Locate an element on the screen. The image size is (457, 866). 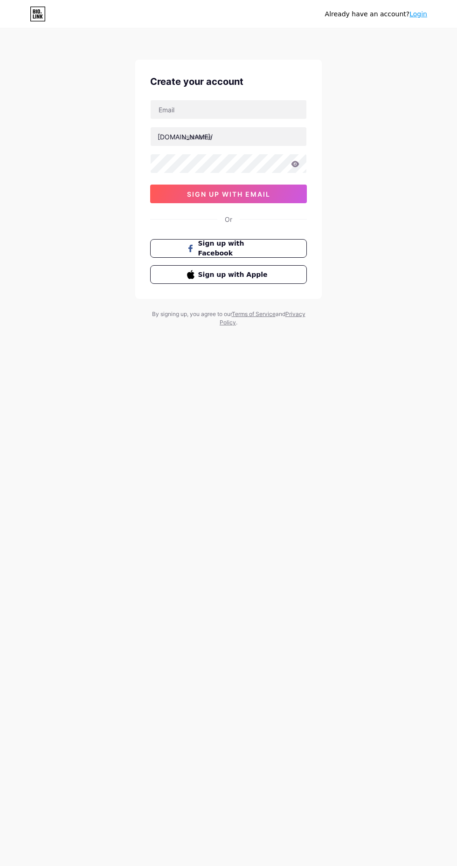
input: username is located at coordinates (228, 137).